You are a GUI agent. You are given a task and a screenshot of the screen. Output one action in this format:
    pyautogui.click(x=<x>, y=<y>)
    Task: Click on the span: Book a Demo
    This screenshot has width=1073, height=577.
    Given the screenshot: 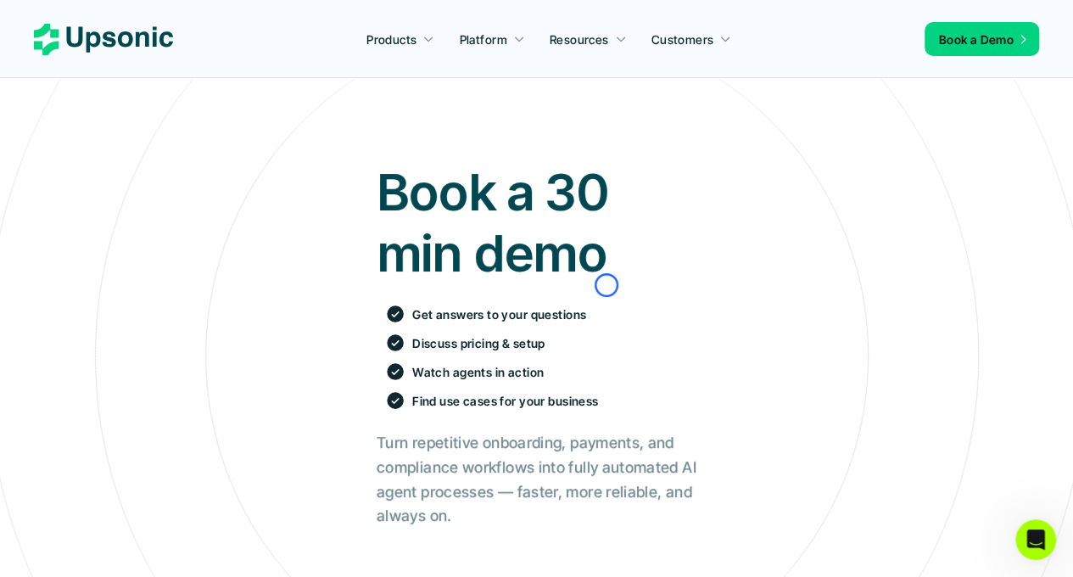 What is the action you would take?
    pyautogui.click(x=975, y=39)
    